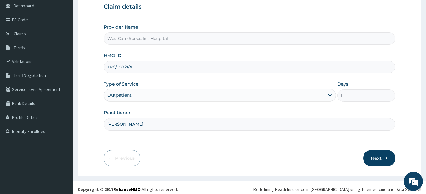  I want to click on label: HMO ID, so click(113, 56).